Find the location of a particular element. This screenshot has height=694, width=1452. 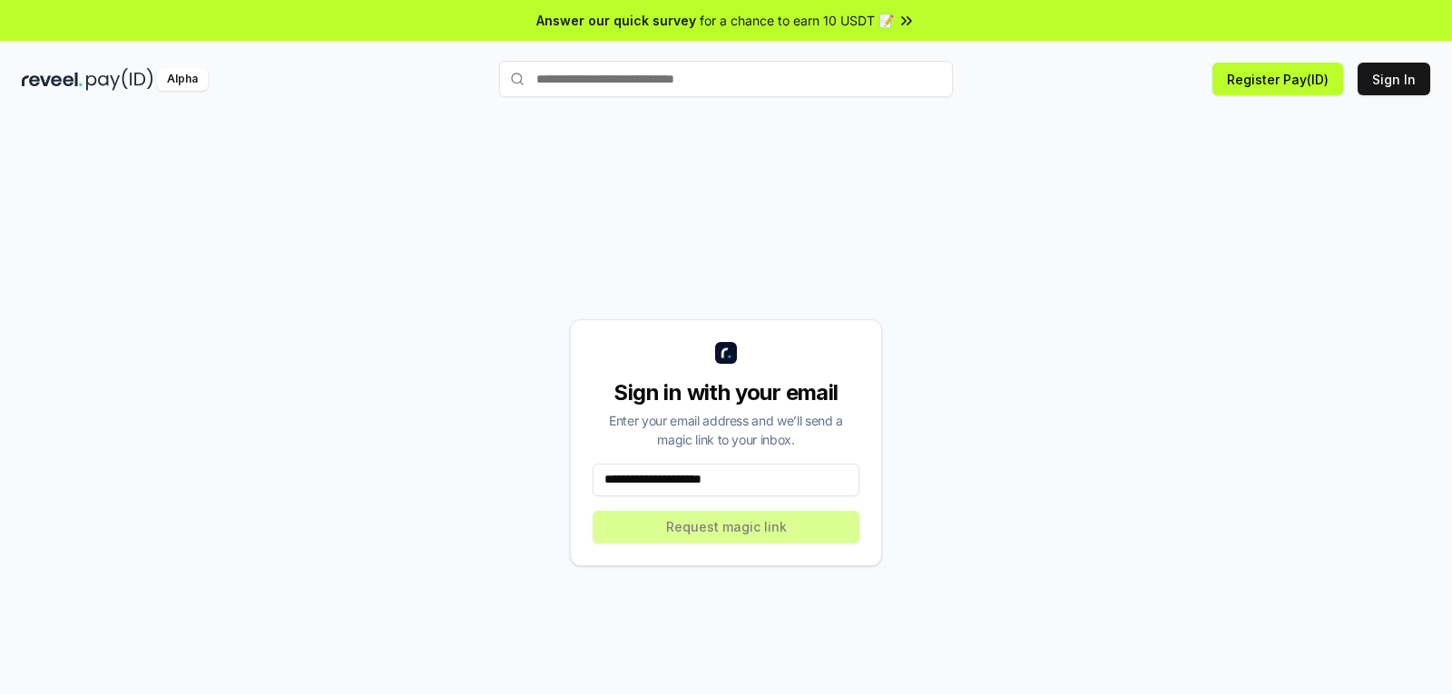

div: Sign in with your email is located at coordinates (726, 393).